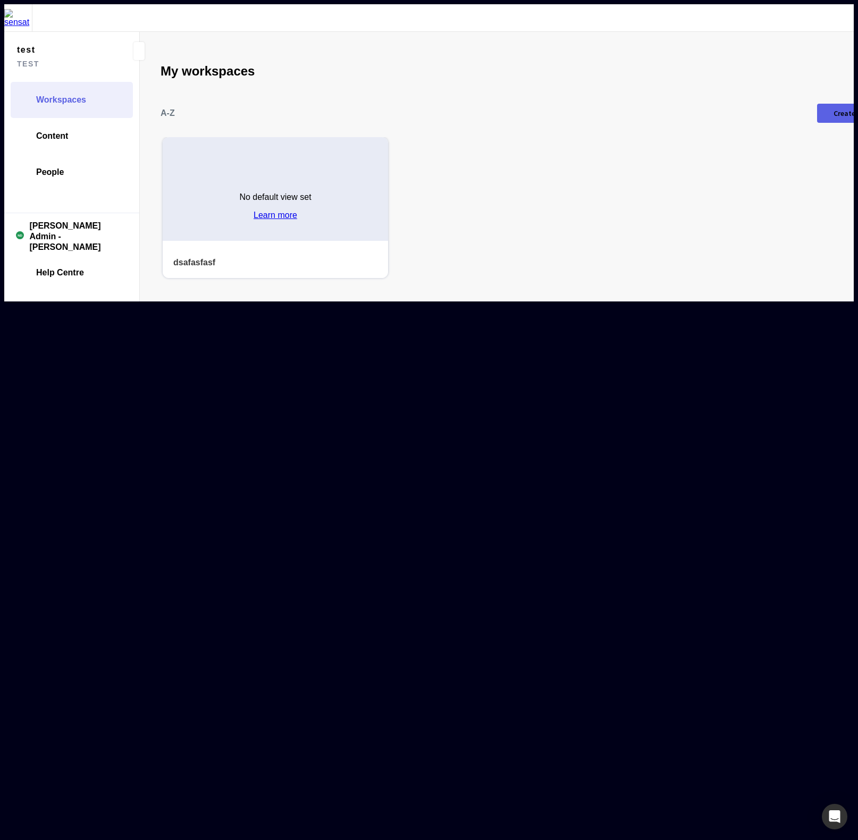 Image resolution: width=858 pixels, height=840 pixels. I want to click on div: Open Intercom Messenger, so click(835, 817).